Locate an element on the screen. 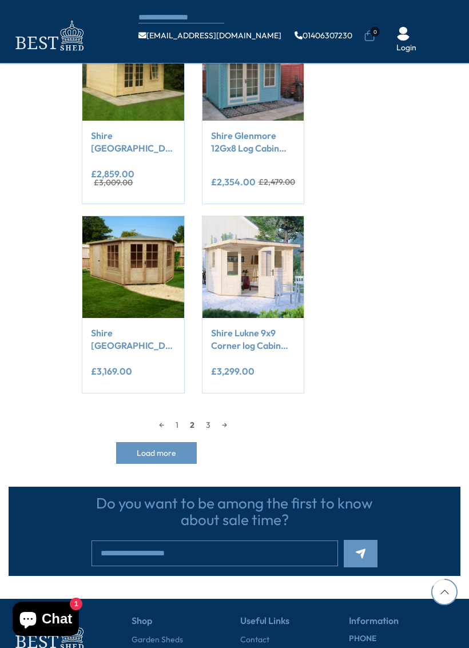 Image resolution: width=469 pixels, height=648 pixels. del: £2,479.00 is located at coordinates (277, 182).